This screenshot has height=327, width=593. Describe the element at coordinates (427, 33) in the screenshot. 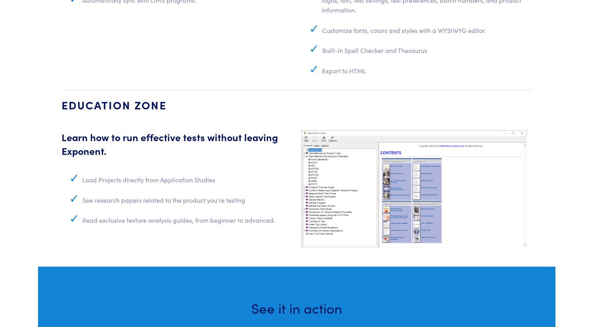

I see `li: Customize fonts, colors and styles with a WYSIWYG editor.` at that location.